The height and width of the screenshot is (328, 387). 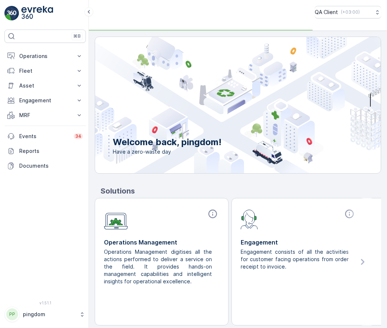 I want to click on p: Asset, so click(x=45, y=86).